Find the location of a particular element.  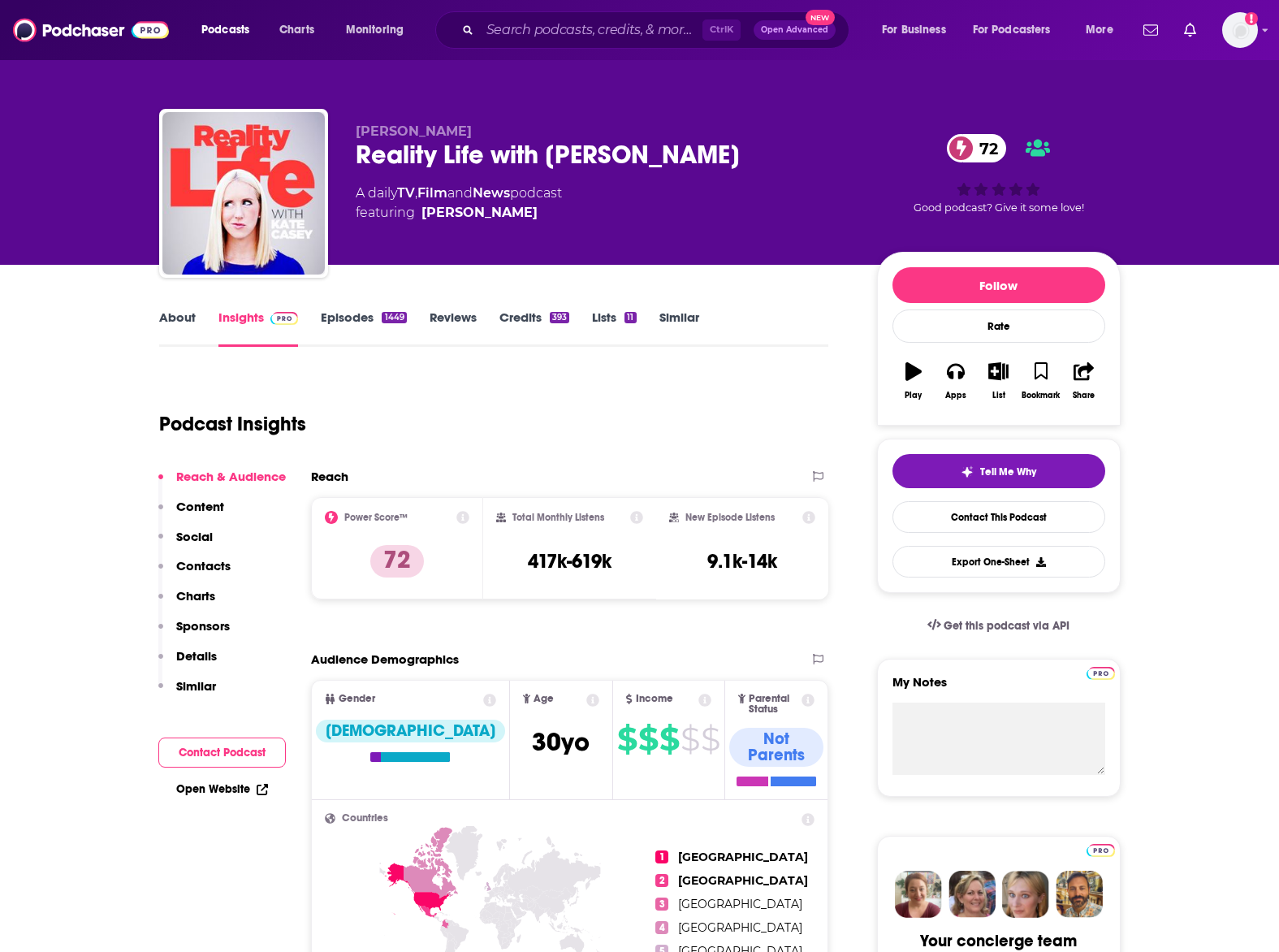

span: Tell Me Why is located at coordinates (1008, 471).